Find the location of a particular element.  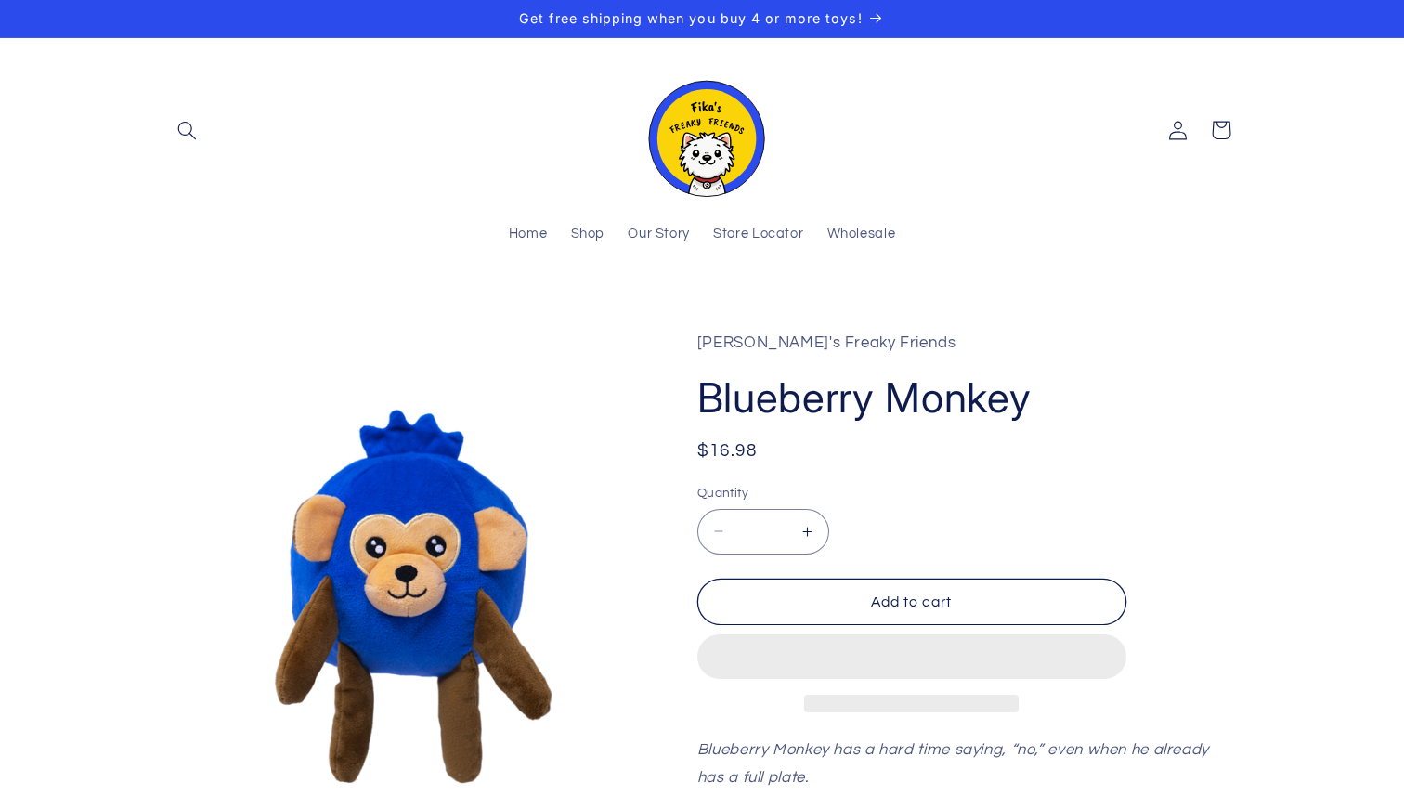

a: Shop is located at coordinates (588, 235).